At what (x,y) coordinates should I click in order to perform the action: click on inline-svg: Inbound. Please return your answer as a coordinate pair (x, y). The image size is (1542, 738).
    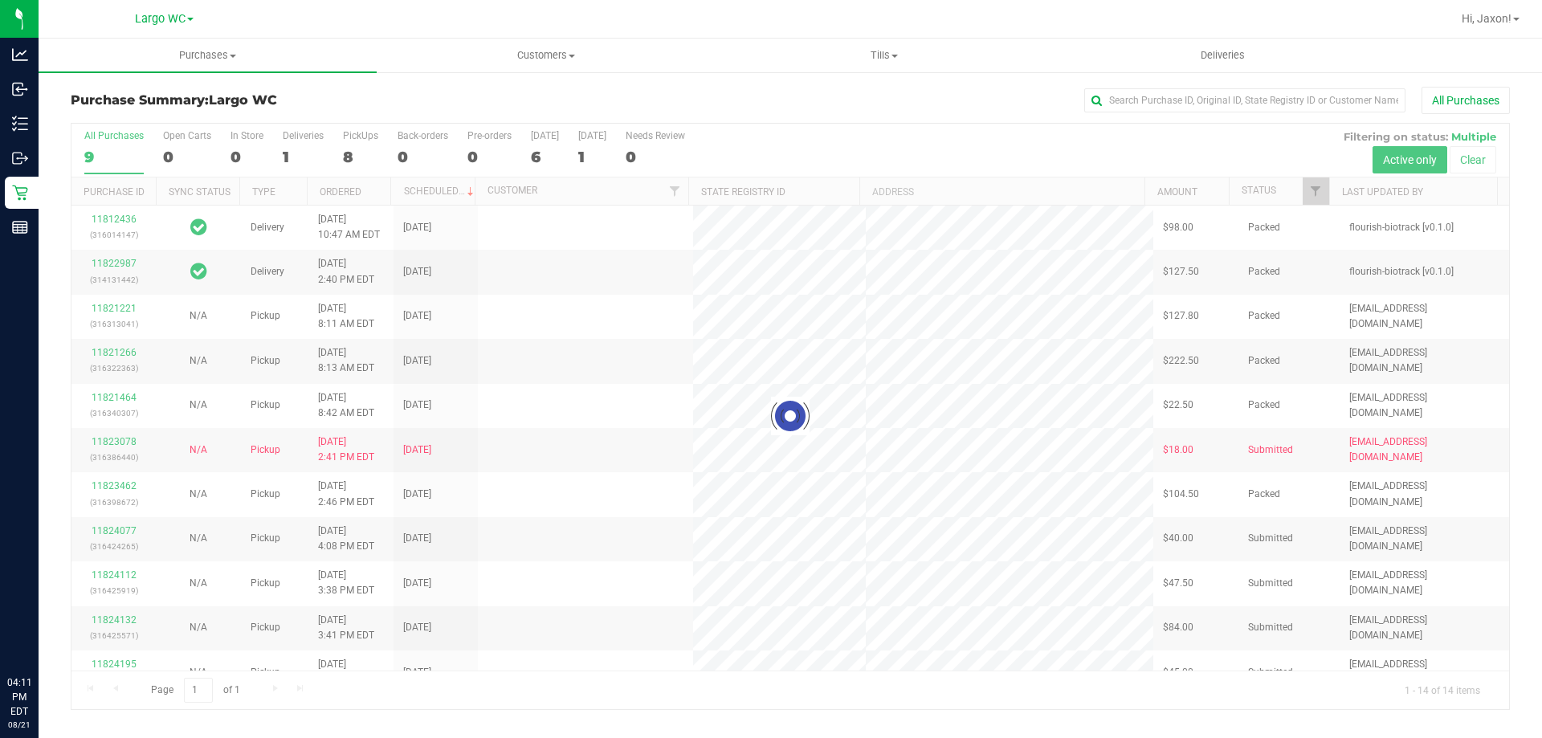
    Looking at the image, I should click on (20, 89).